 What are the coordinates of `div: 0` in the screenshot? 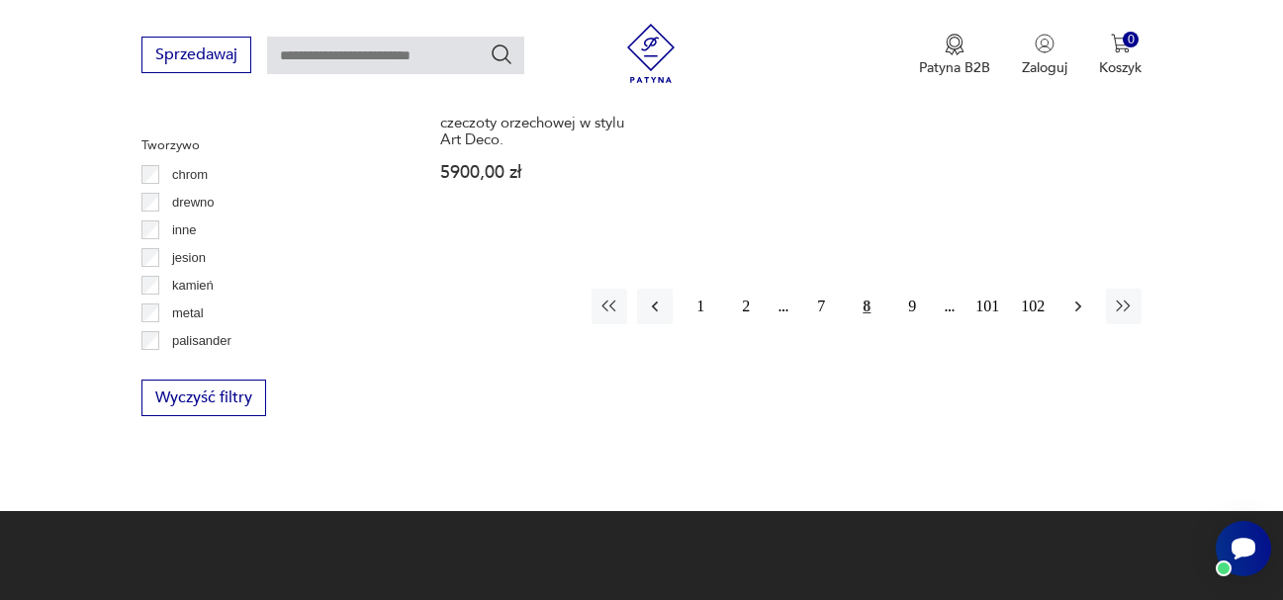 It's located at (1130, 40).